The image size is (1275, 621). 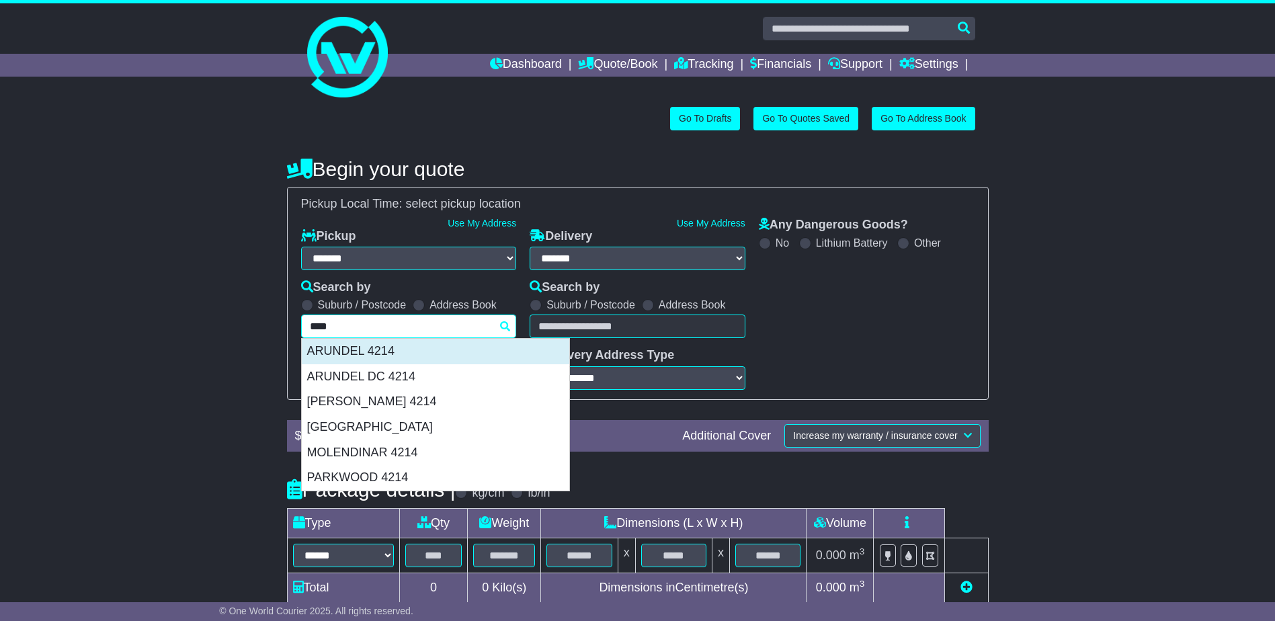 I want to click on a: Add new item, so click(x=966, y=587).